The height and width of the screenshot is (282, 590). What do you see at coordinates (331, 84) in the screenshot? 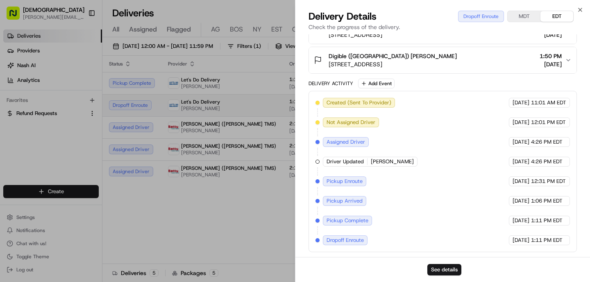
I see `div: Delivery Activity` at bounding box center [331, 84].